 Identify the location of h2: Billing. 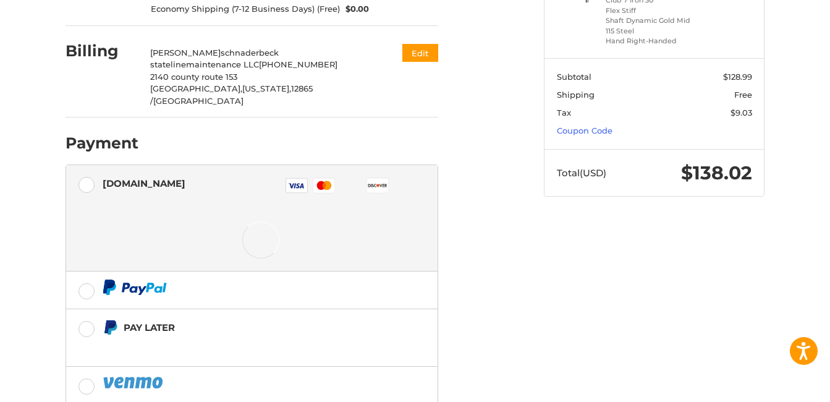
(101, 51).